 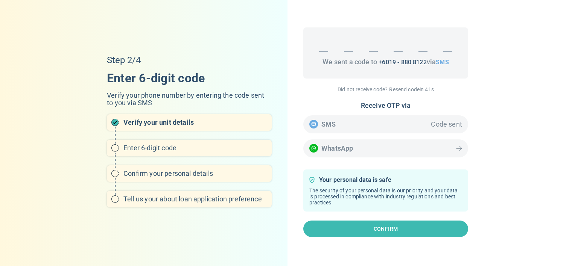 I want to click on h6: Confirm your personal details, so click(x=195, y=174).